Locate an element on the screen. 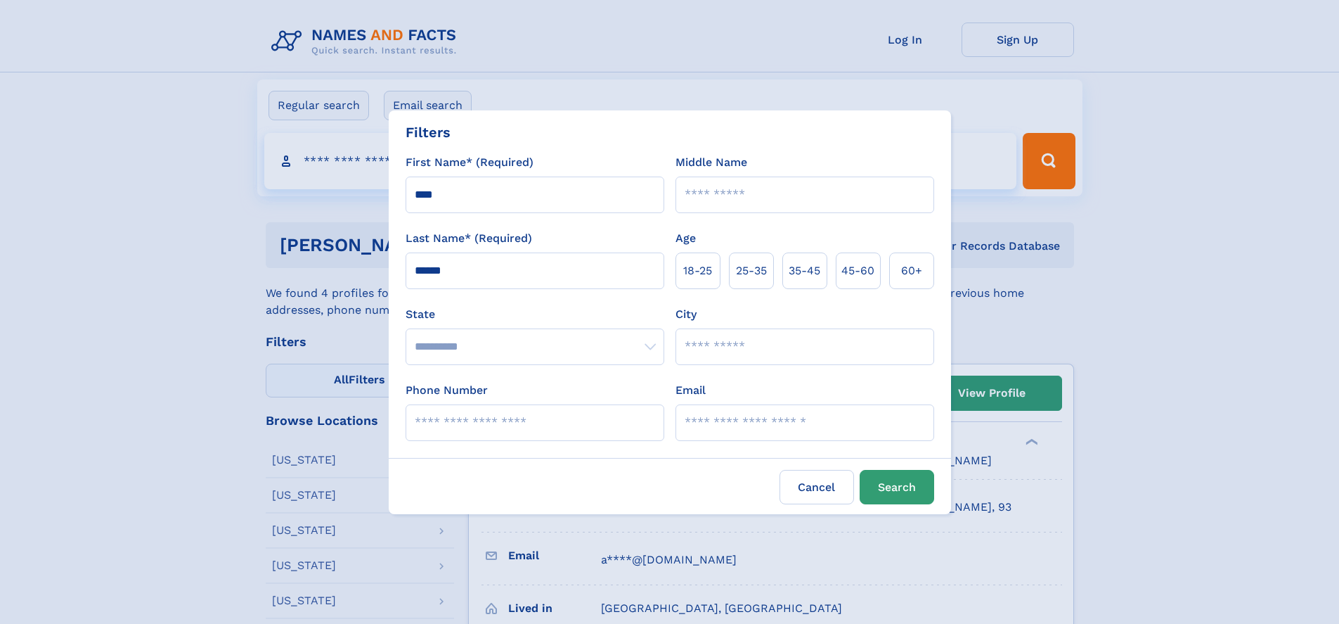 Image resolution: width=1339 pixels, height=624 pixels. label: State is located at coordinates (535, 314).